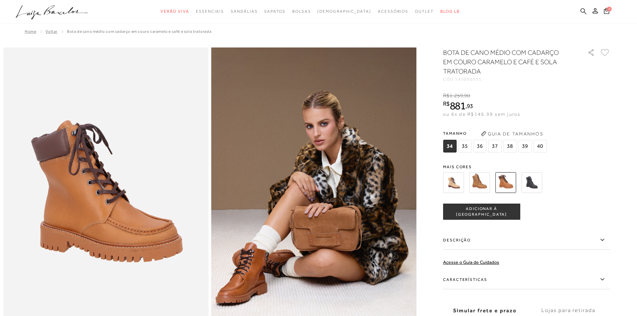 This screenshot has height=316, width=637. What do you see at coordinates (453, 182) in the screenshot?
I see `img: BOTA DE CANO MÉDIO COM CADARÇO EM CAMURÇA BEGE E SOLA TRATORADA` at bounding box center [453, 182].